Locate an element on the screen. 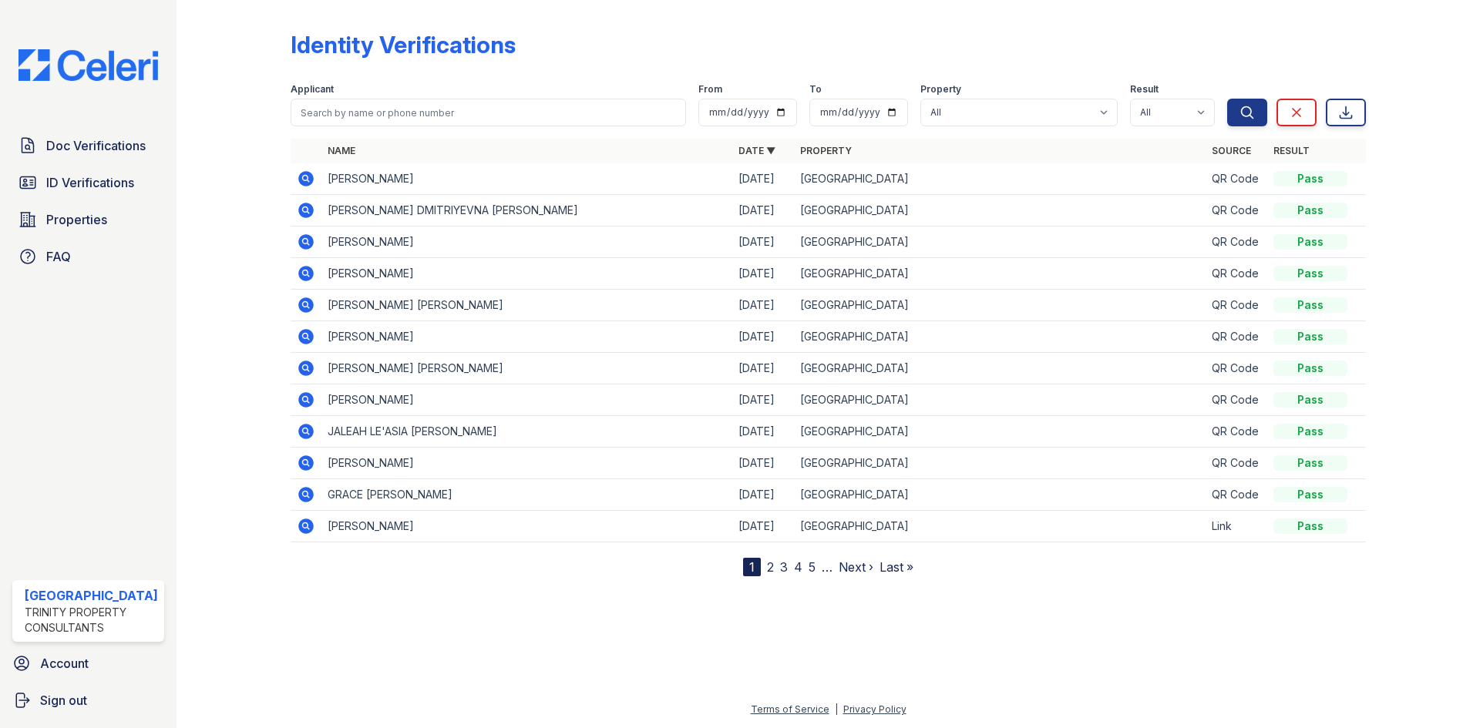 The width and height of the screenshot is (1480, 728). td: Link is located at coordinates (1236, 527).